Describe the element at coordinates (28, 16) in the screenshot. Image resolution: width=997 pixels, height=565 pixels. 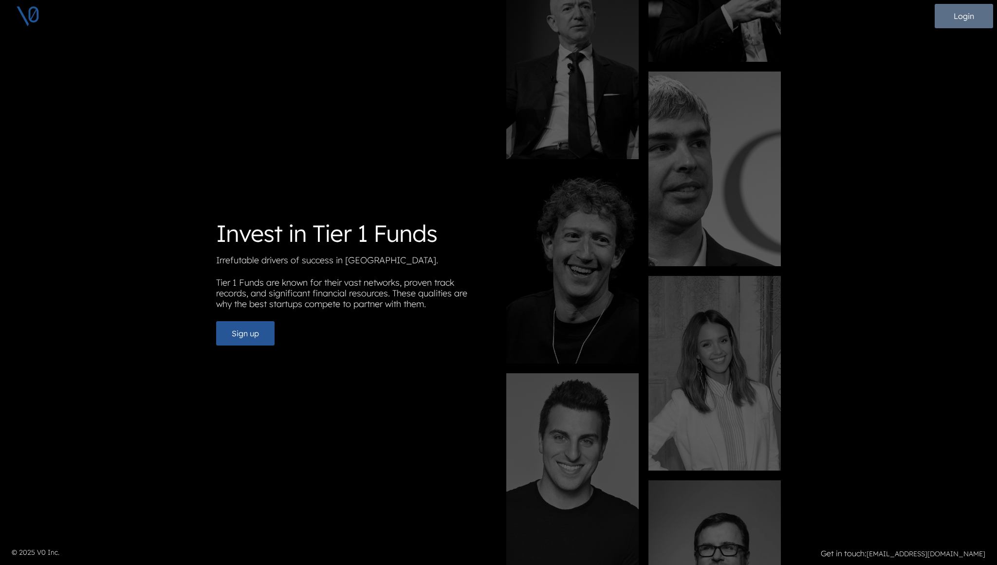
I see `img: V0 logo` at that location.